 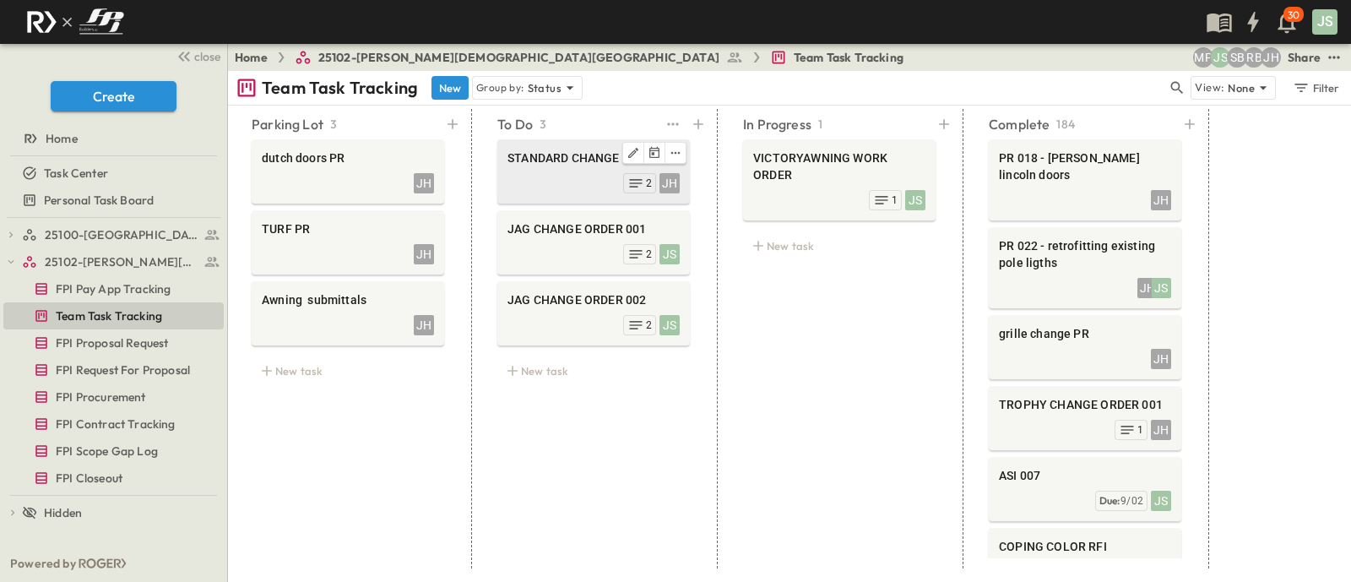 I want to click on p: 30, so click(x=1294, y=15).